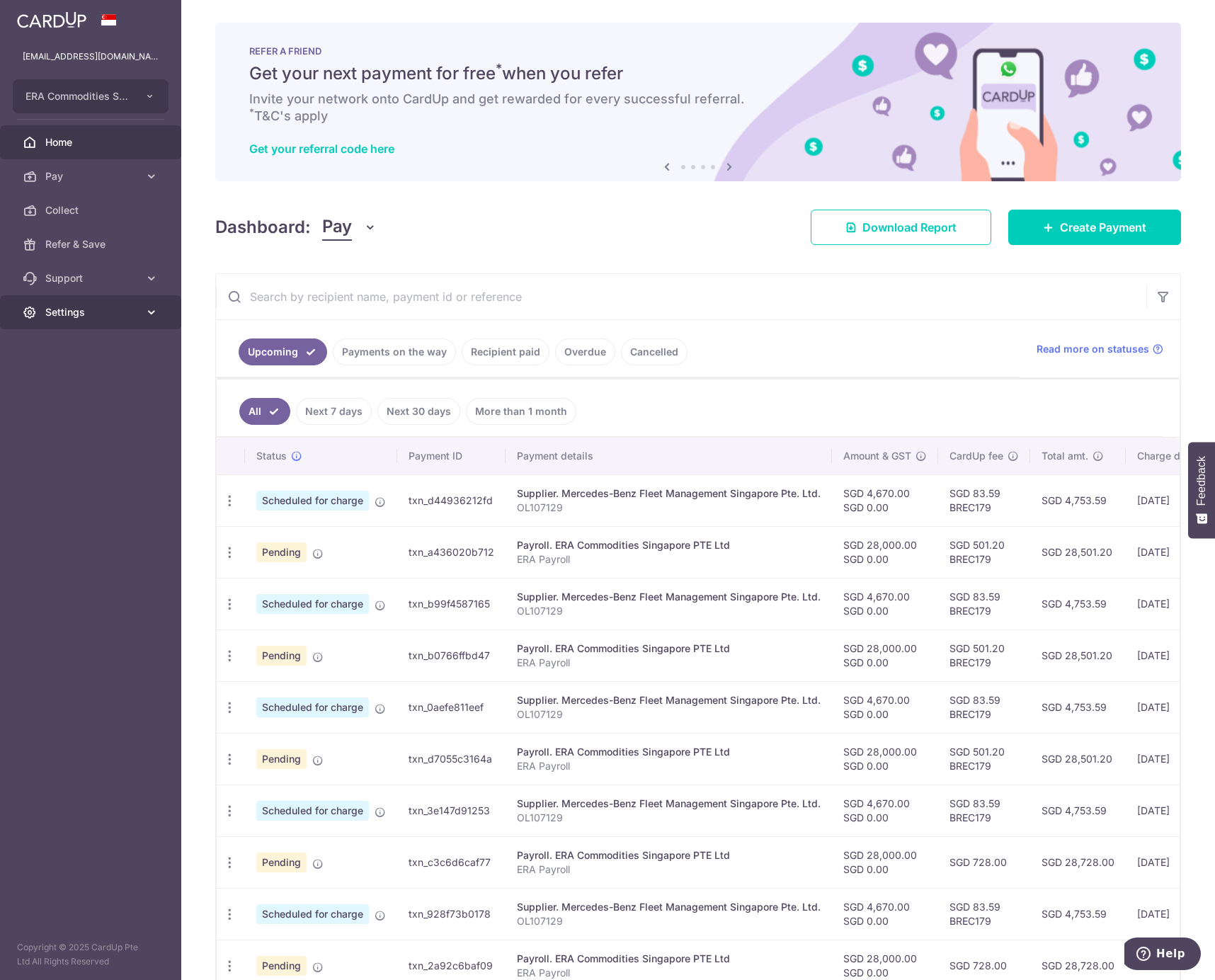 This screenshot has height=980, width=1215. What do you see at coordinates (451, 758) in the screenshot?
I see `td: txn_d7055c3164a` at bounding box center [451, 758].